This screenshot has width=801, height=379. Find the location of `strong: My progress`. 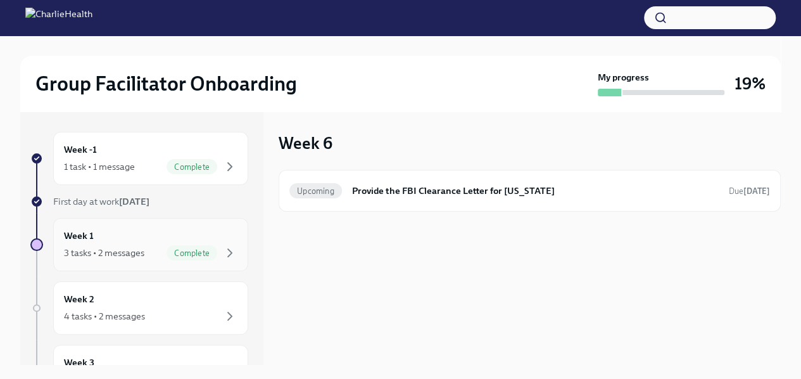

strong: My progress is located at coordinates (623, 77).